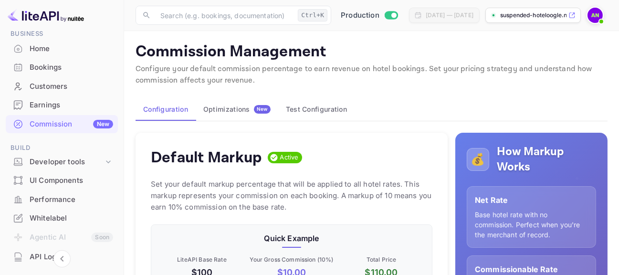 The width and height of the screenshot is (619, 275). Describe the element at coordinates (546, 159) in the screenshot. I see `h5: How Markup Works` at that location.